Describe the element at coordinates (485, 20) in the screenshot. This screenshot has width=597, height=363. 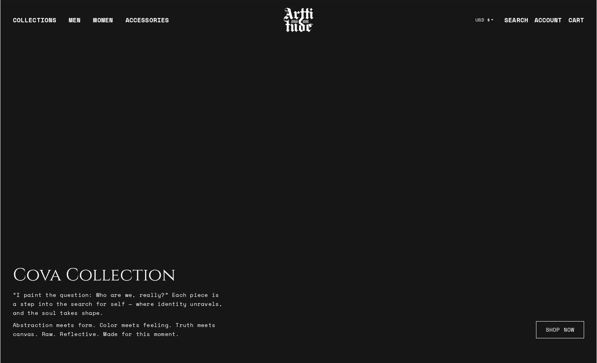
I see `button: USD $` at that location.